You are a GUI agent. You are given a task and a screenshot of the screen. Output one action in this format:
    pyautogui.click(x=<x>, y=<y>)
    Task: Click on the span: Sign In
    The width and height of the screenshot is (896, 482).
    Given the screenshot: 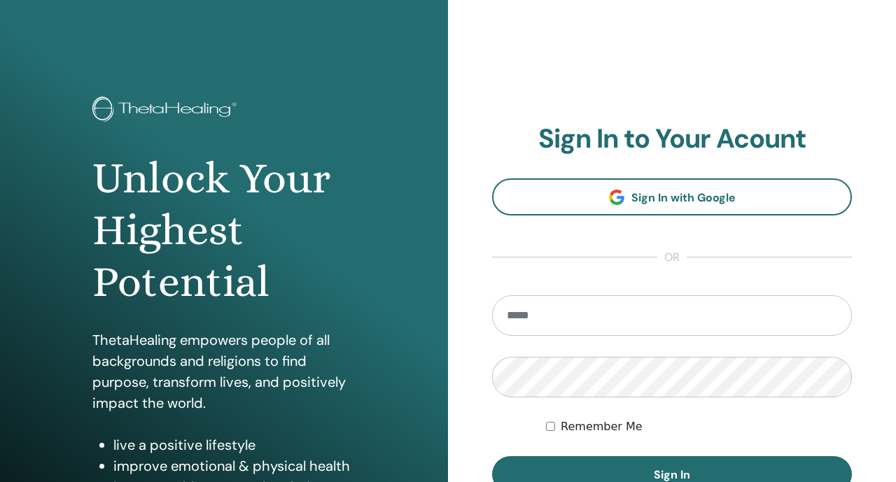 What is the action you would take?
    pyautogui.click(x=672, y=475)
    